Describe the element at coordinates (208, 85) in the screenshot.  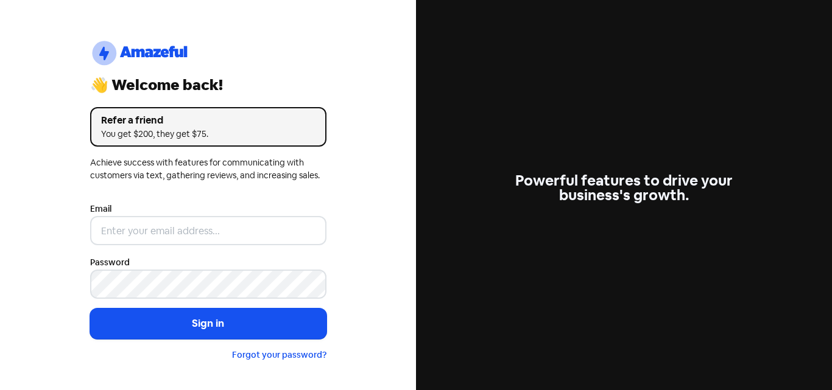
I see `div: 👋 Welcome back!` at that location.